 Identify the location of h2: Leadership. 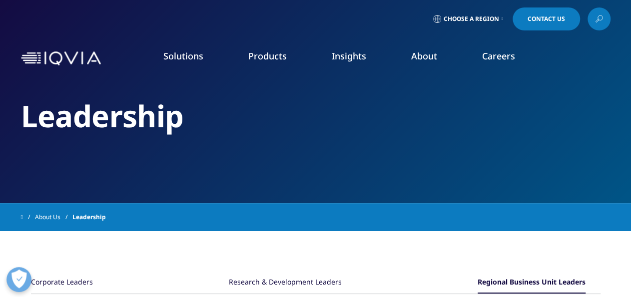
(316, 116).